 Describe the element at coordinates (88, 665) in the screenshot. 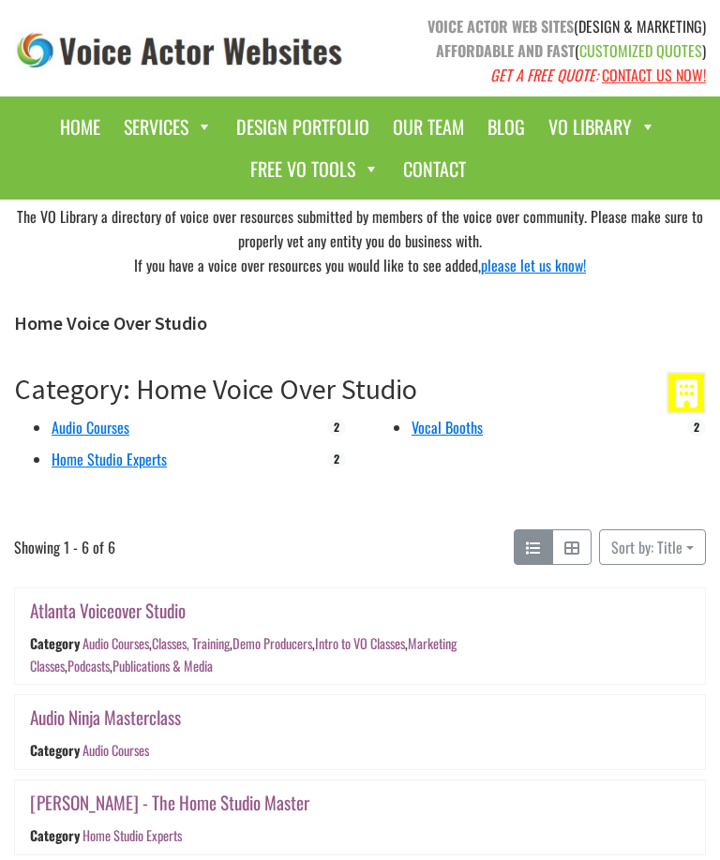

I see `a: Podcasts` at that location.